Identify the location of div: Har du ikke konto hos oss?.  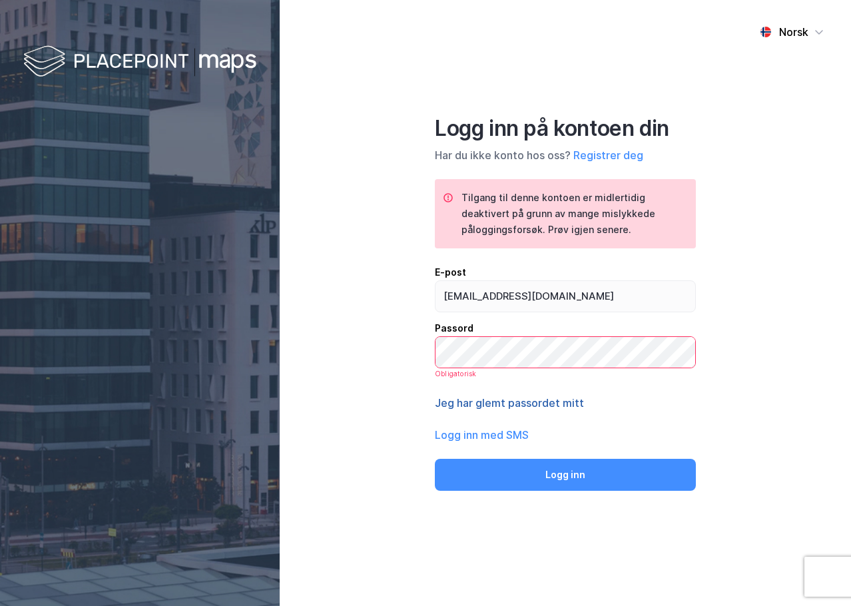
(565, 155).